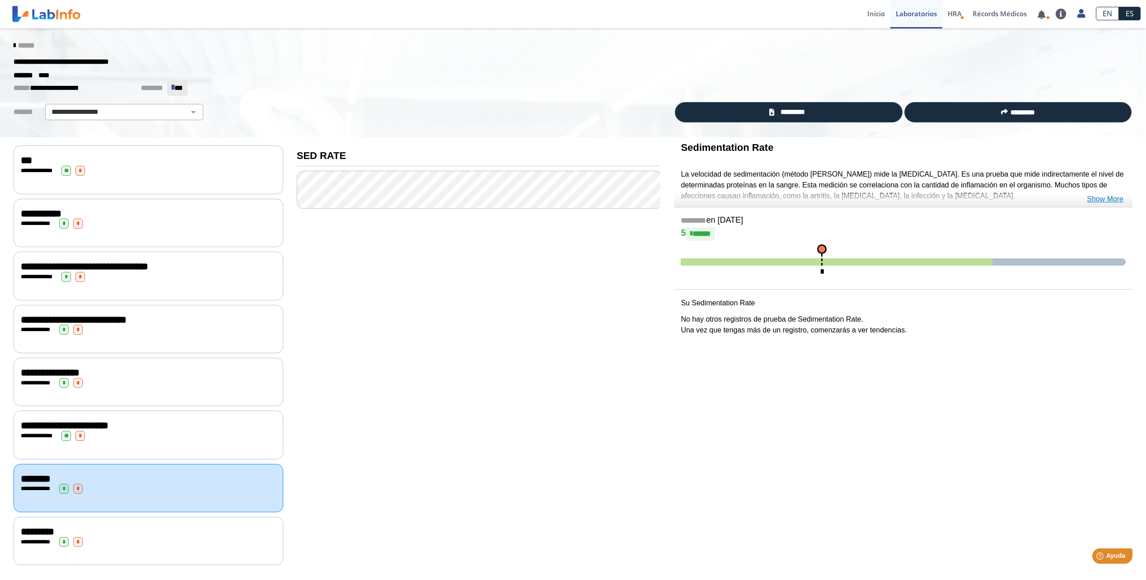 The image size is (1146, 580). Describe the element at coordinates (903, 303) in the screenshot. I see `p: Su Sedimentation Rate` at that location.